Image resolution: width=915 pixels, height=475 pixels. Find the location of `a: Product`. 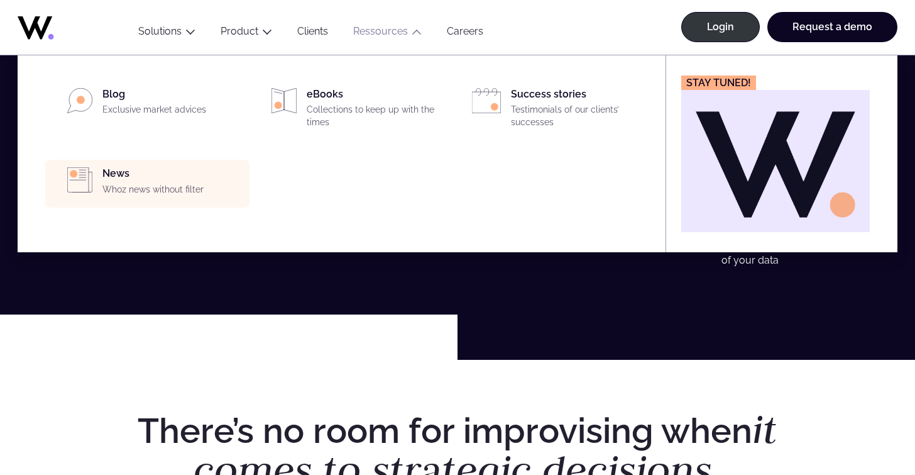

a: Product is located at coordinates (240, 31).